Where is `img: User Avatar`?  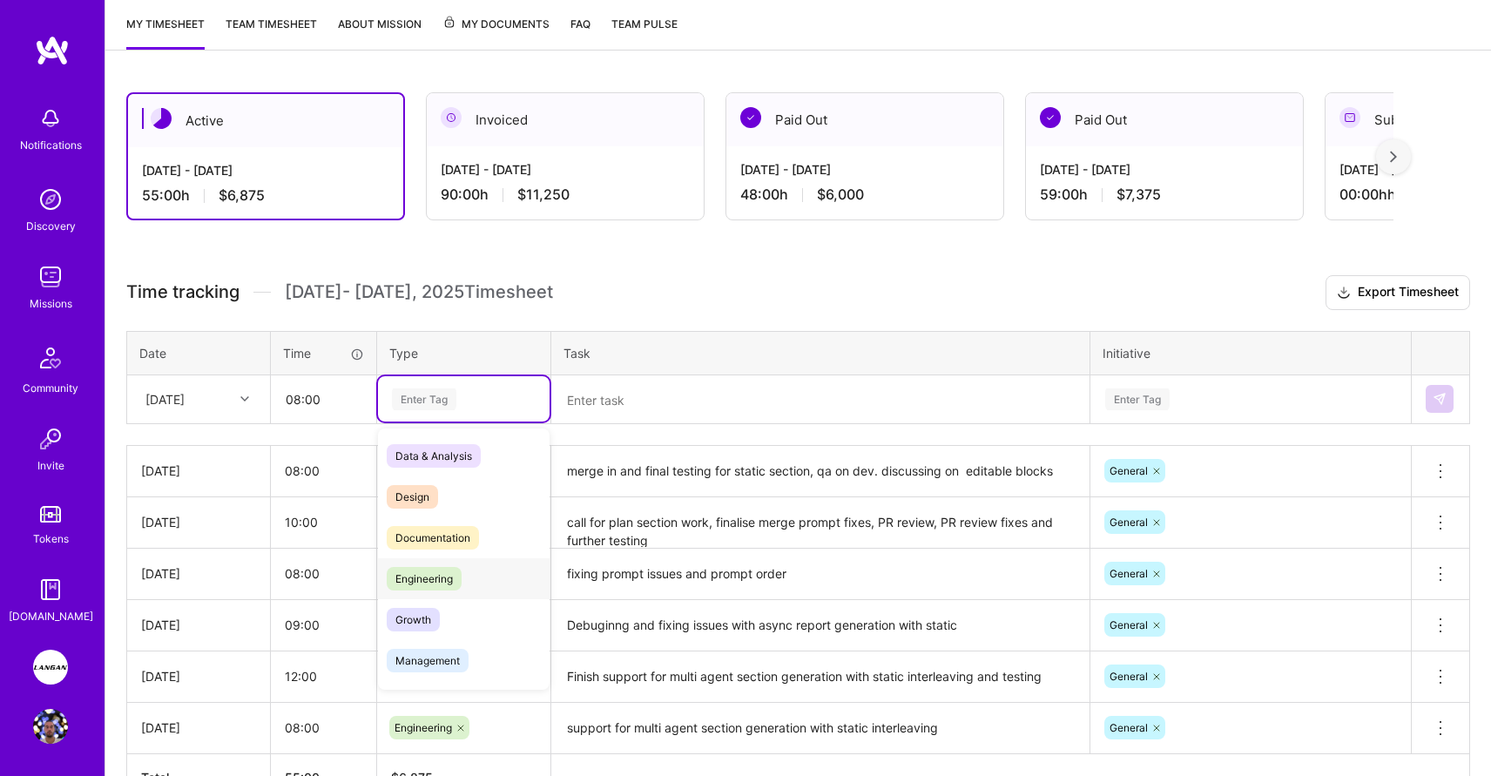
img: User Avatar is located at coordinates (51, 726).